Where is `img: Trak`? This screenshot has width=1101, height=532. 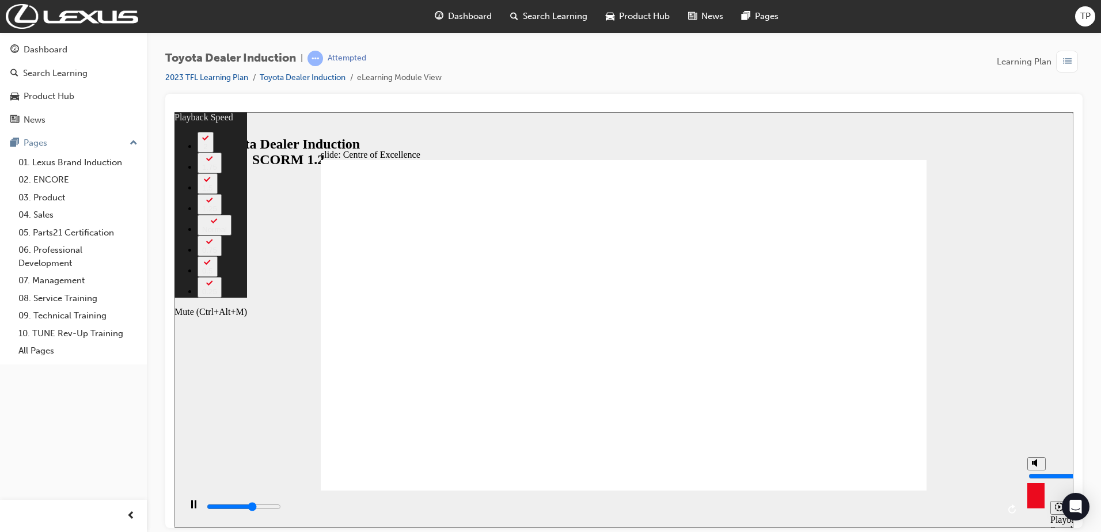 img: Trak is located at coordinates (72, 16).